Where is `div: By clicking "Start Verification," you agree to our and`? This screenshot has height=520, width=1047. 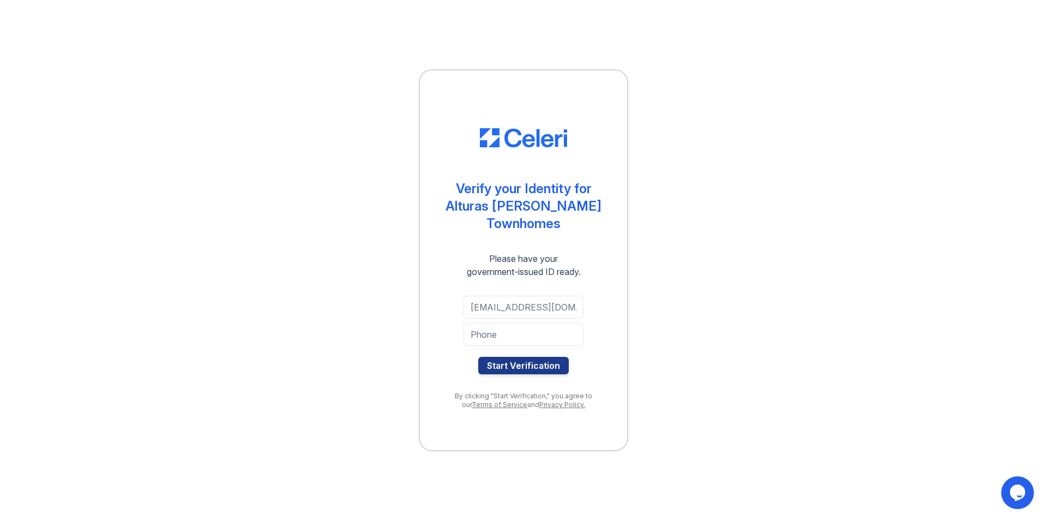 div: By clicking "Start Verification," you agree to our and is located at coordinates (523, 400).